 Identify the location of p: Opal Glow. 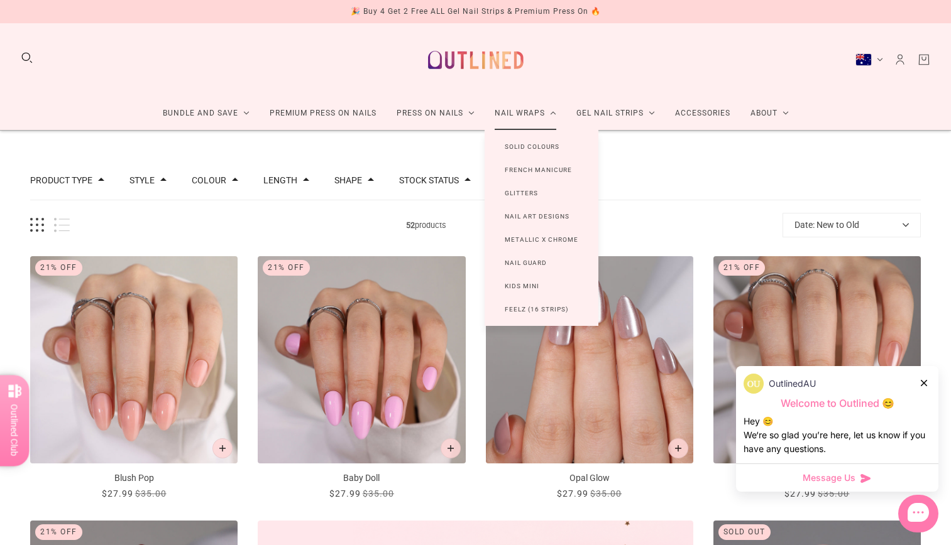
(589, 478).